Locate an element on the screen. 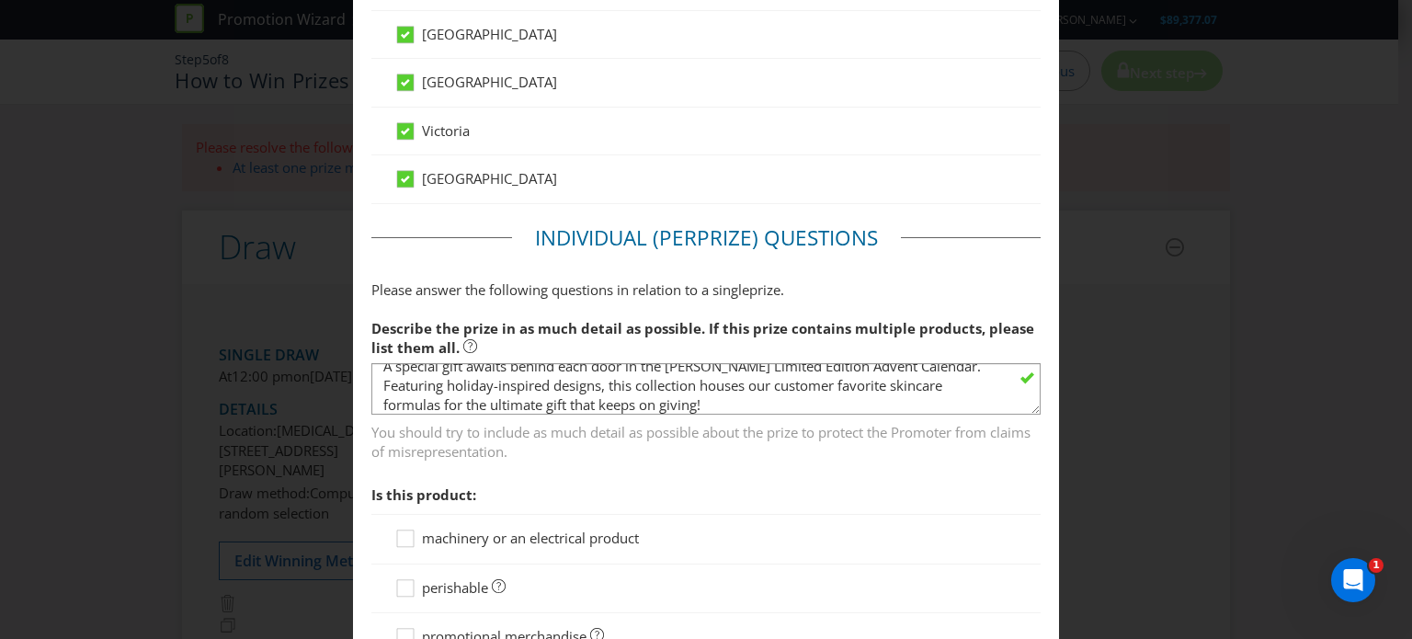 The height and width of the screenshot is (639, 1412). span: 1 is located at coordinates (1376, 565).